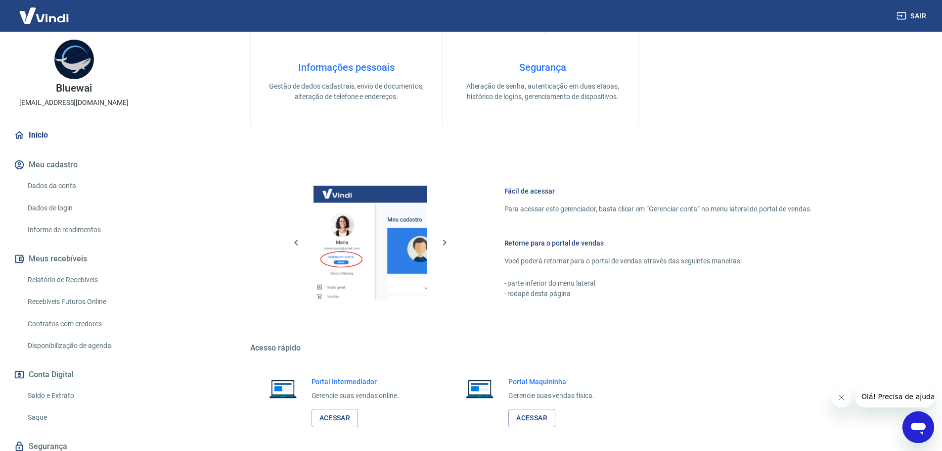 The width and height of the screenshot is (942, 451). Describe the element at coordinates (658, 261) in the screenshot. I see `p: Você poderá retornar para o portal de vendas através das seguintes maneiras:` at that location.